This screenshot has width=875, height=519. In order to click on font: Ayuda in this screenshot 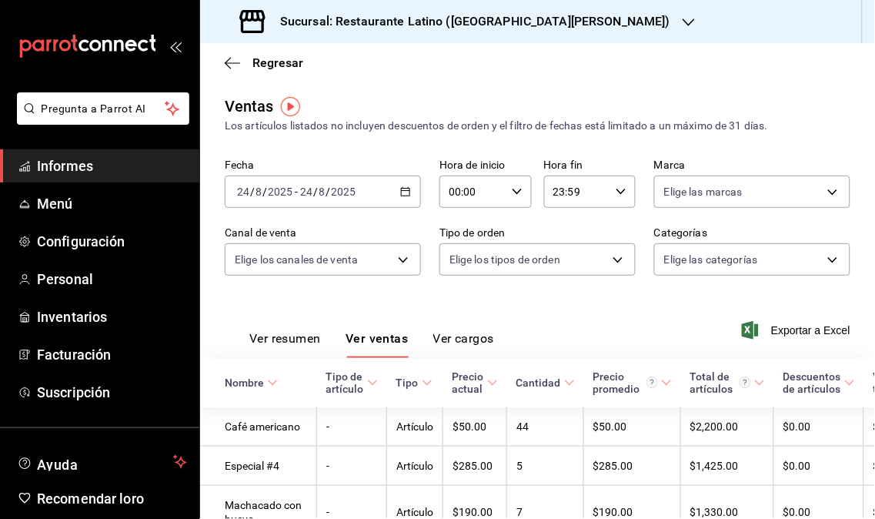, I will do `click(58, 464)`.